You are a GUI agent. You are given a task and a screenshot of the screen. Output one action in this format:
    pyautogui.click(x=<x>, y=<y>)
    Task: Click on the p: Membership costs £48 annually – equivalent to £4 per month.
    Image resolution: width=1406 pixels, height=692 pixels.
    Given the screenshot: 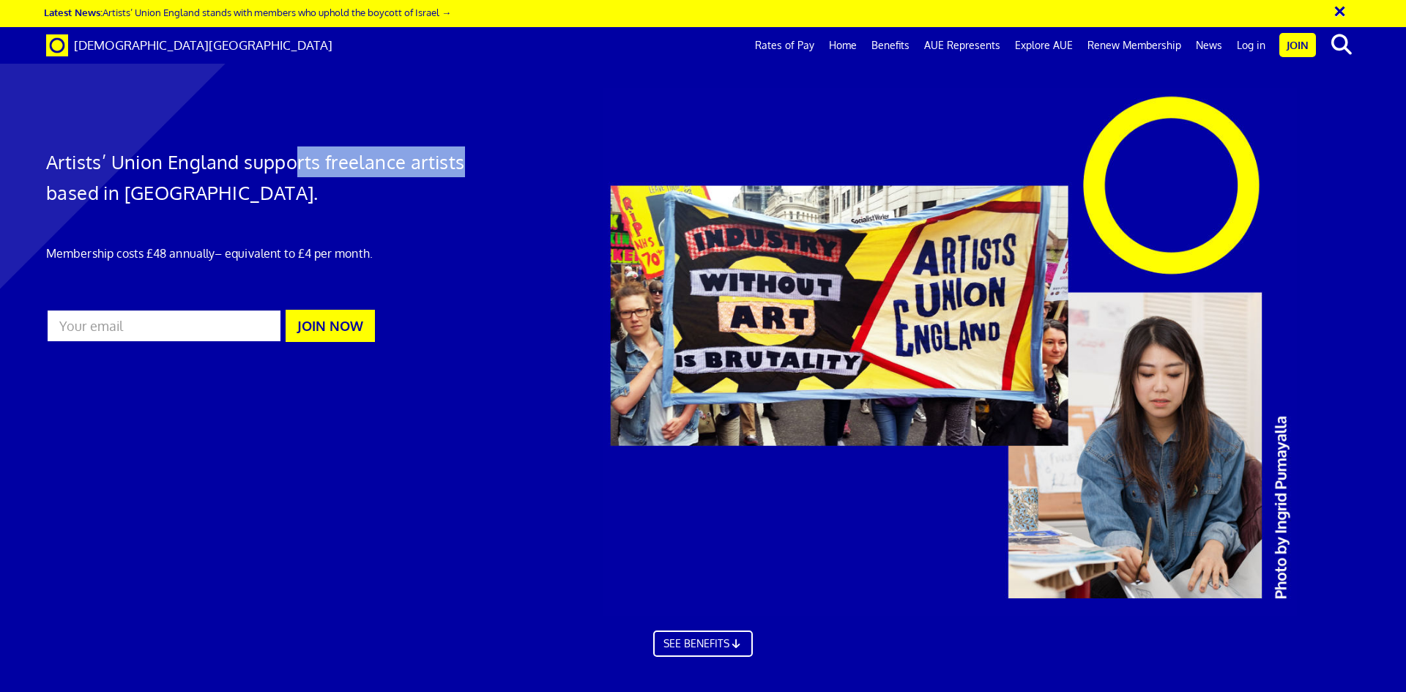 What is the action you would take?
    pyautogui.click(x=258, y=253)
    